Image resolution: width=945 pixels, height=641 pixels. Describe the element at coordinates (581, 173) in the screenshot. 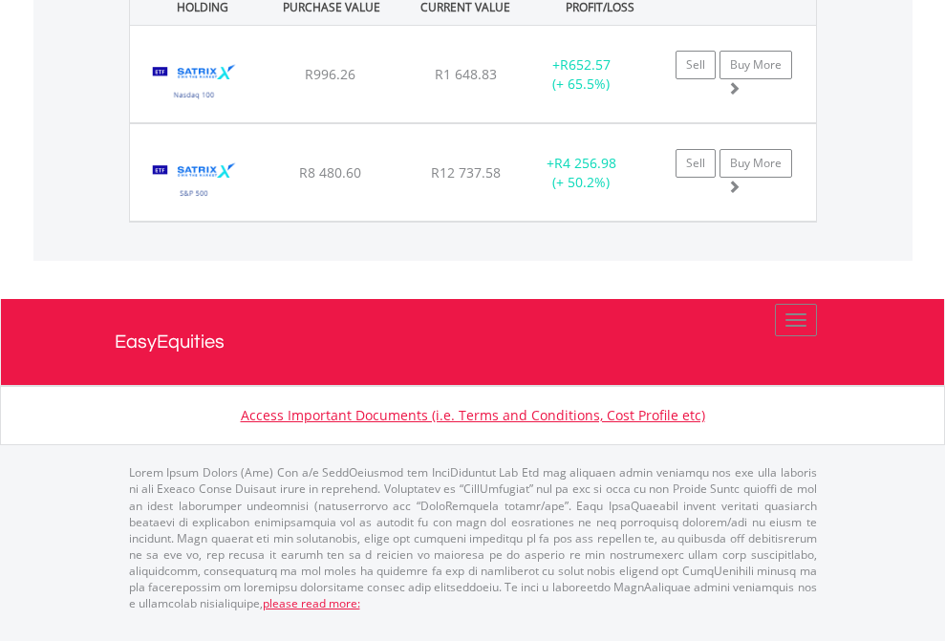

I see `div: + (+ 50.2%)` at that location.